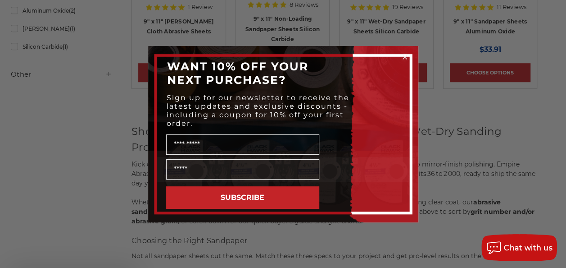  I want to click on button: Close dialog, so click(405, 57).